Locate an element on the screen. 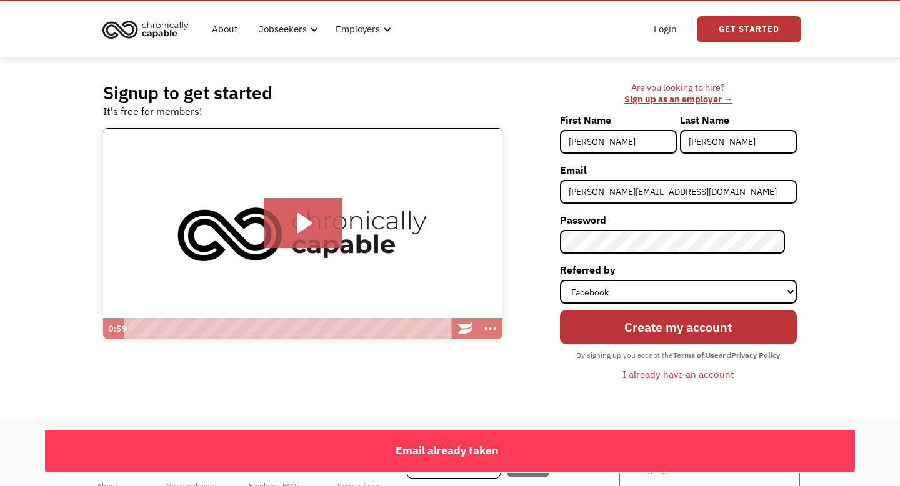 The height and width of the screenshot is (486, 900). a: Wistia Logo -- Learn More is located at coordinates (465, 329).